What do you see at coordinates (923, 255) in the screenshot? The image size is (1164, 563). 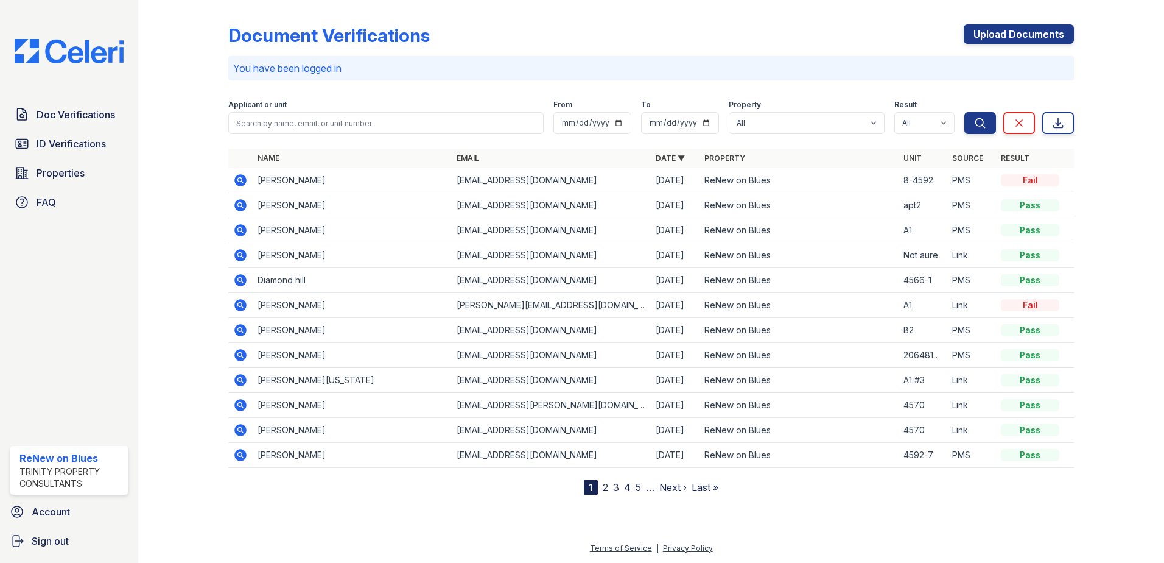 I see `td: Not aure` at bounding box center [923, 255].